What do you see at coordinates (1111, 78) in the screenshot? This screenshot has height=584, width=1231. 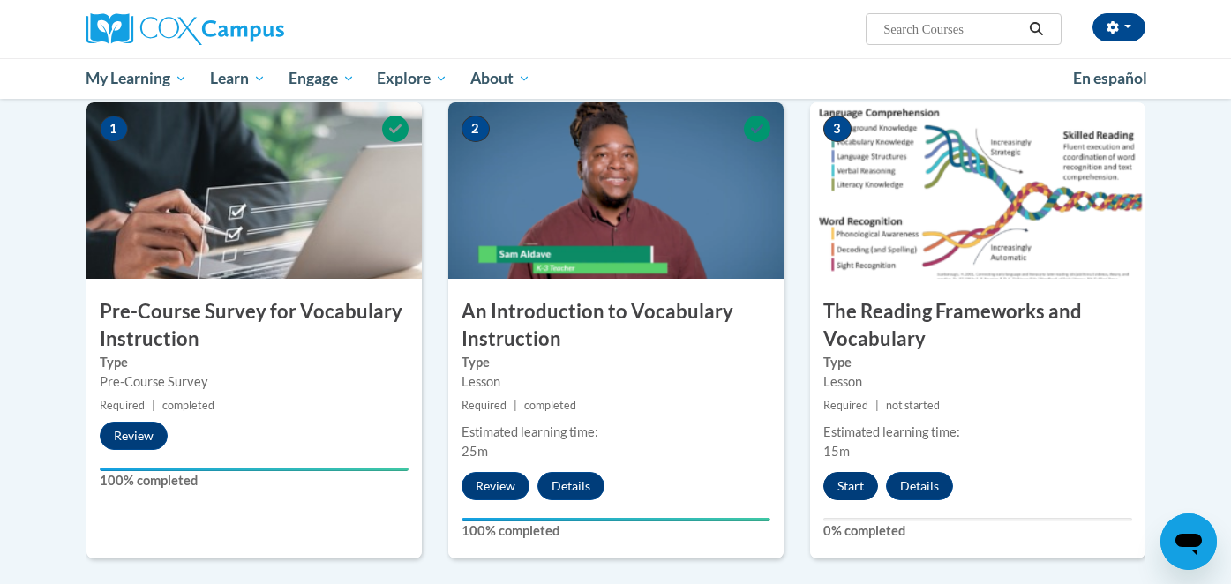 I see `span: En español` at bounding box center [1111, 78].